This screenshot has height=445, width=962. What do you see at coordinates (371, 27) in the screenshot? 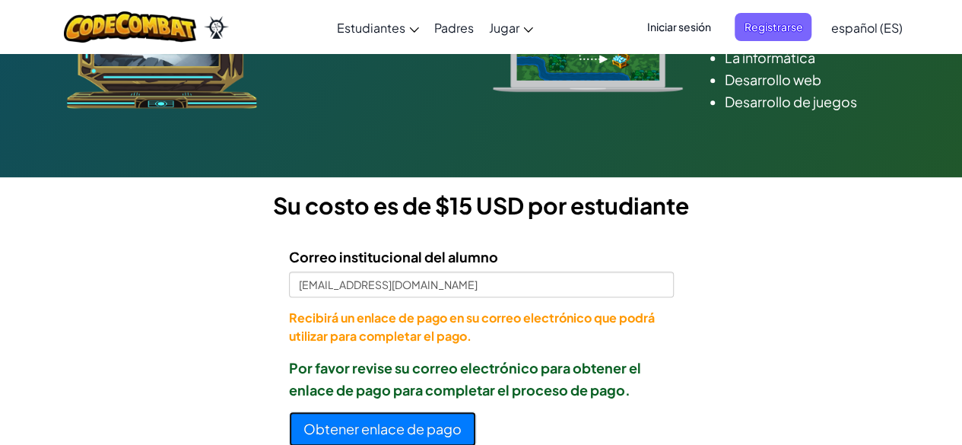
I see `span: Estudiantes` at bounding box center [371, 27].